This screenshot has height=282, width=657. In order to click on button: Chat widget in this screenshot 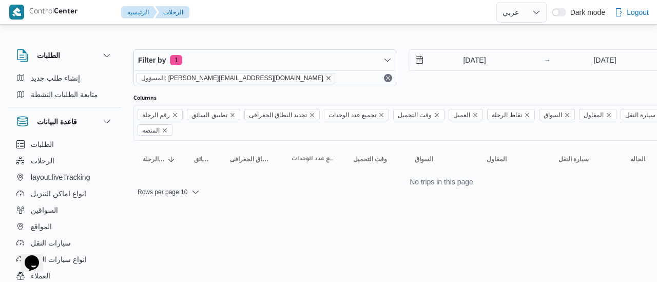, I will do `click(22, 22)`.